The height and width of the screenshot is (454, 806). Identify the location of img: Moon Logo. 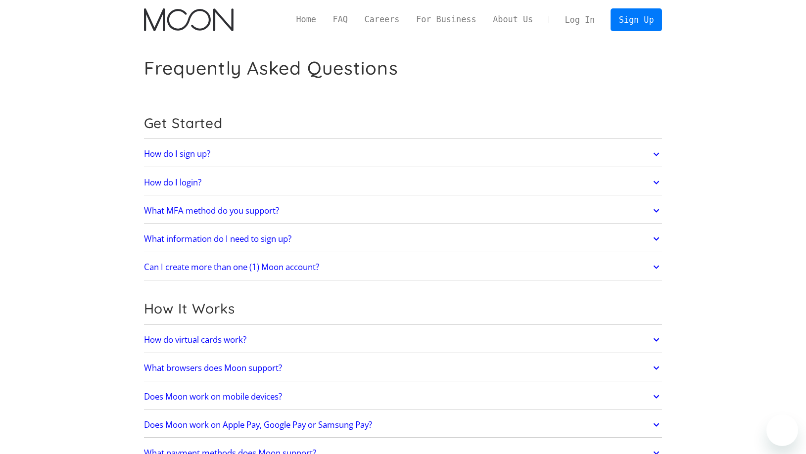
(189, 20).